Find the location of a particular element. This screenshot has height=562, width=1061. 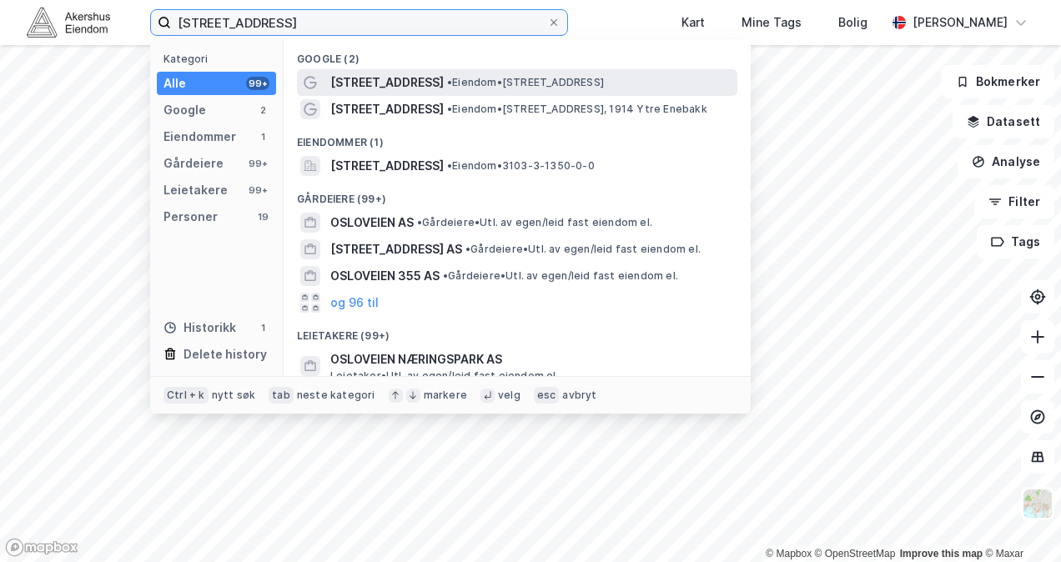

div: esc is located at coordinates (546, 395).